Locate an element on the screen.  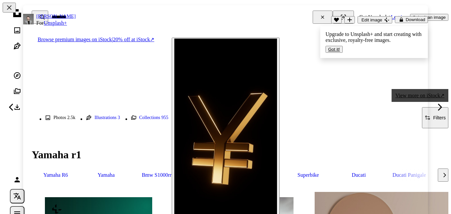
img: Go to Kamran Abdullayev's profile is located at coordinates (28, 19).